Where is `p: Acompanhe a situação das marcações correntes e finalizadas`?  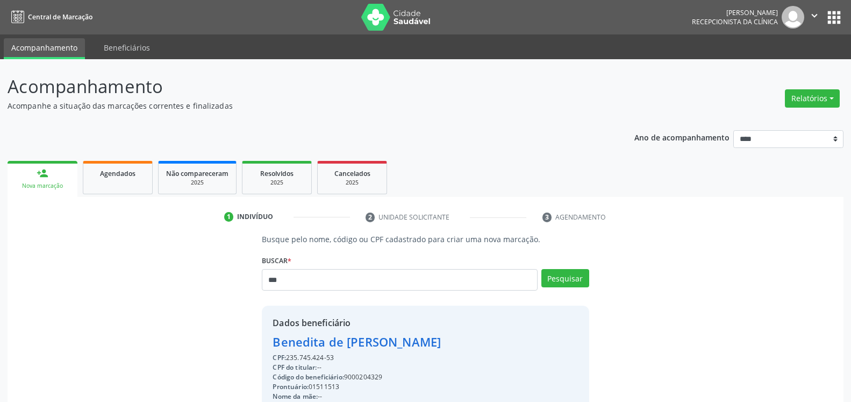
p: Acompanhe a situação das marcações correntes e finalizadas is located at coordinates (300, 105).